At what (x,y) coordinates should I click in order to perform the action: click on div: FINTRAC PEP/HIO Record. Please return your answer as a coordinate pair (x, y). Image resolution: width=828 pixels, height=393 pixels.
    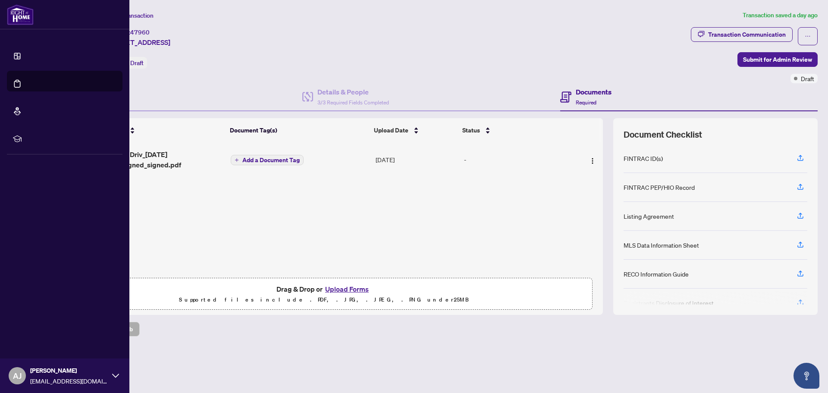
    Looking at the image, I should click on (659, 187).